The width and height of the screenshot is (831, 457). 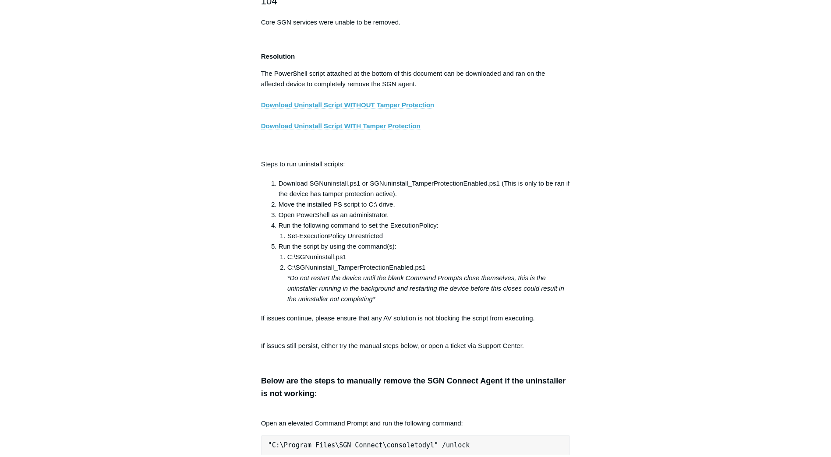 I want to click on p: If issues continue, please ensure that any AV solution is not blocking the script from executing., so click(x=416, y=324).